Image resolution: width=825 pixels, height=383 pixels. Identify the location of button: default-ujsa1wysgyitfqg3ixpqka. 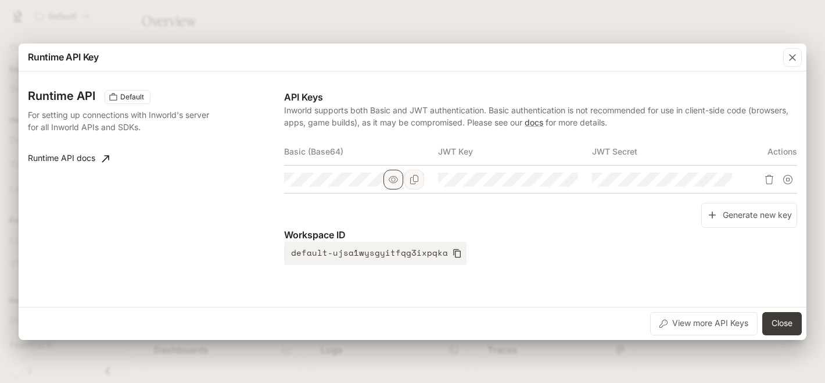
(375, 253).